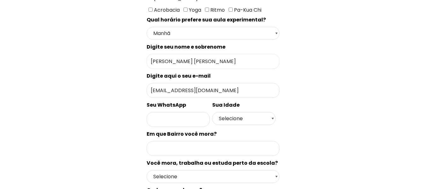  I want to click on span: Yoga, so click(194, 10).